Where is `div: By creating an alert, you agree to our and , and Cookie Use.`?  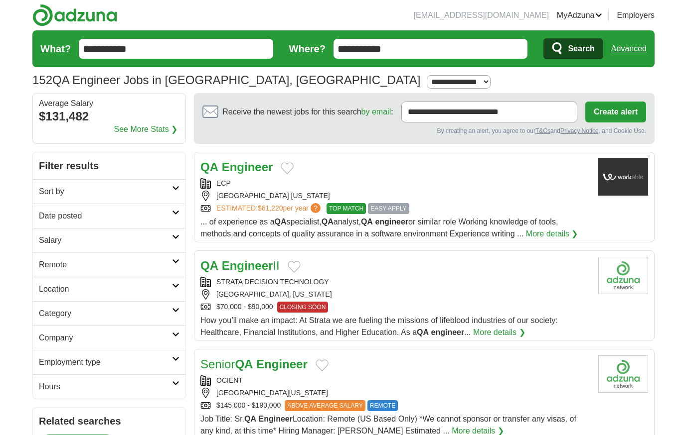
div: By creating an alert, you agree to our and , and Cookie Use. is located at coordinates (424, 131).